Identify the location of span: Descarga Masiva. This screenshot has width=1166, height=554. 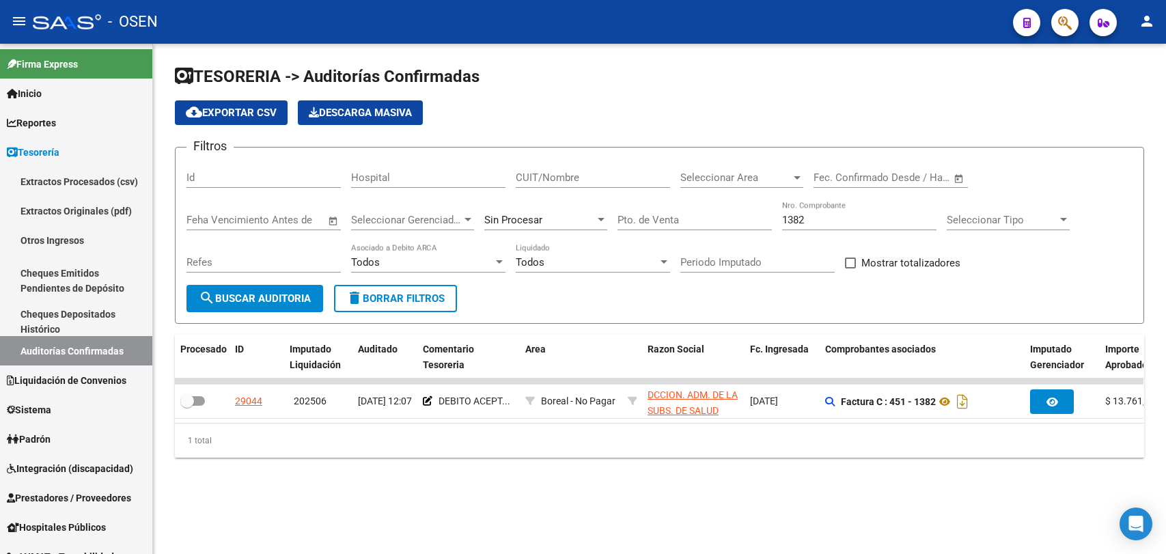
(360, 113).